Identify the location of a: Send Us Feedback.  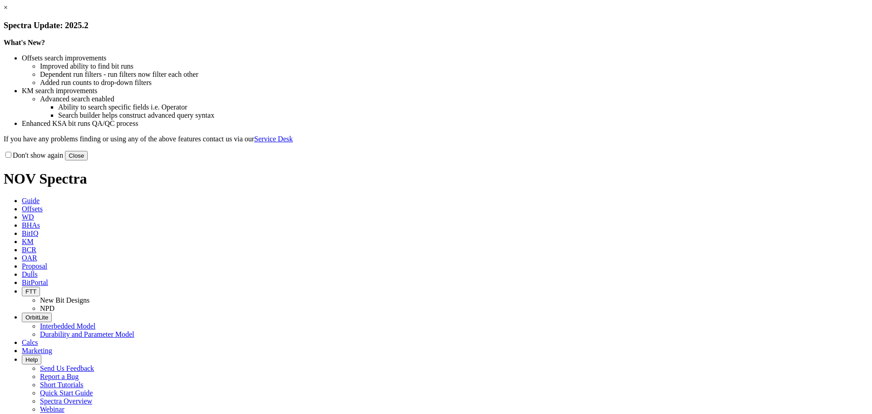
(67, 368).